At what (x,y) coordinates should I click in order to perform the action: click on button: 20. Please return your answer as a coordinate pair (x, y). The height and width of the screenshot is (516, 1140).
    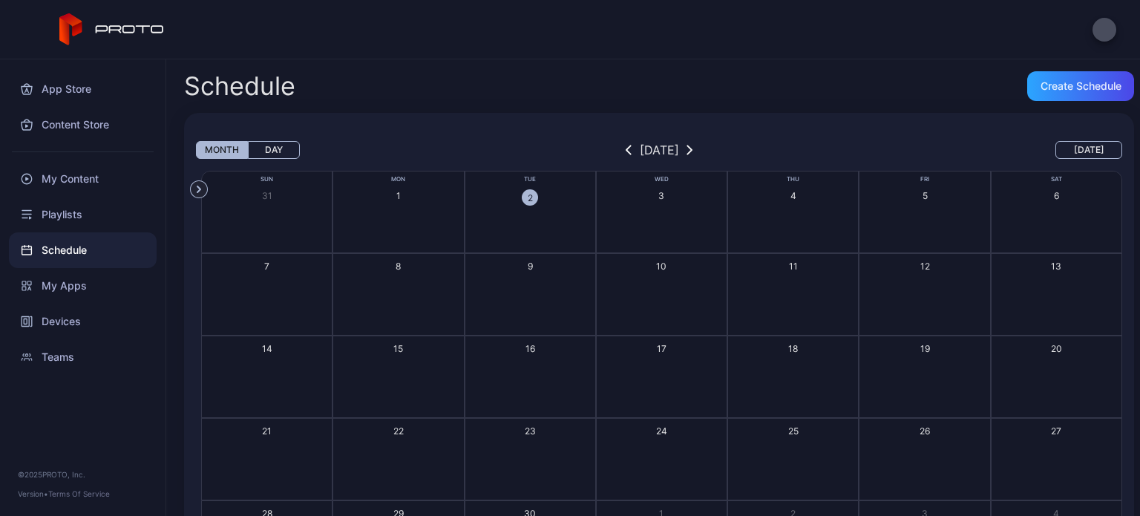
    Looking at the image, I should click on (1056, 376).